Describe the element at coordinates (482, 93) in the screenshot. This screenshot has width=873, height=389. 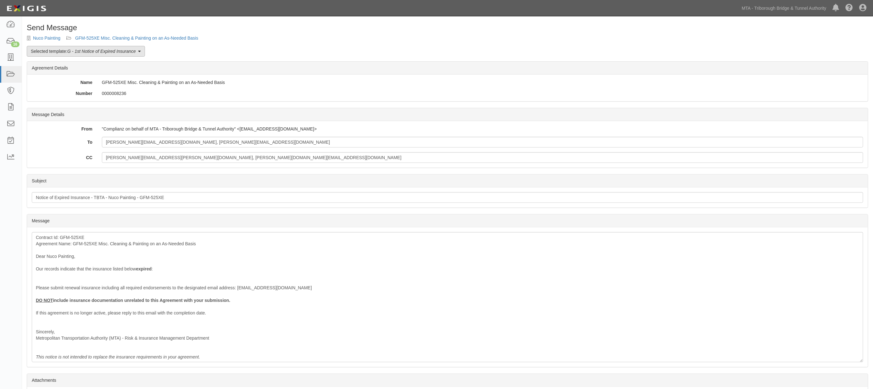
I see `div: 0000008236` at that location.